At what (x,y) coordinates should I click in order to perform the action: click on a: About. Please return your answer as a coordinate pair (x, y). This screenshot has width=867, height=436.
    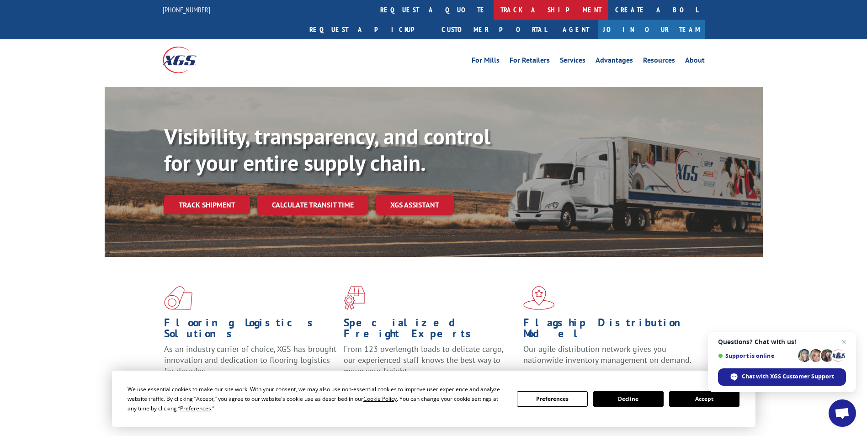
    Looking at the image, I should click on (695, 62).